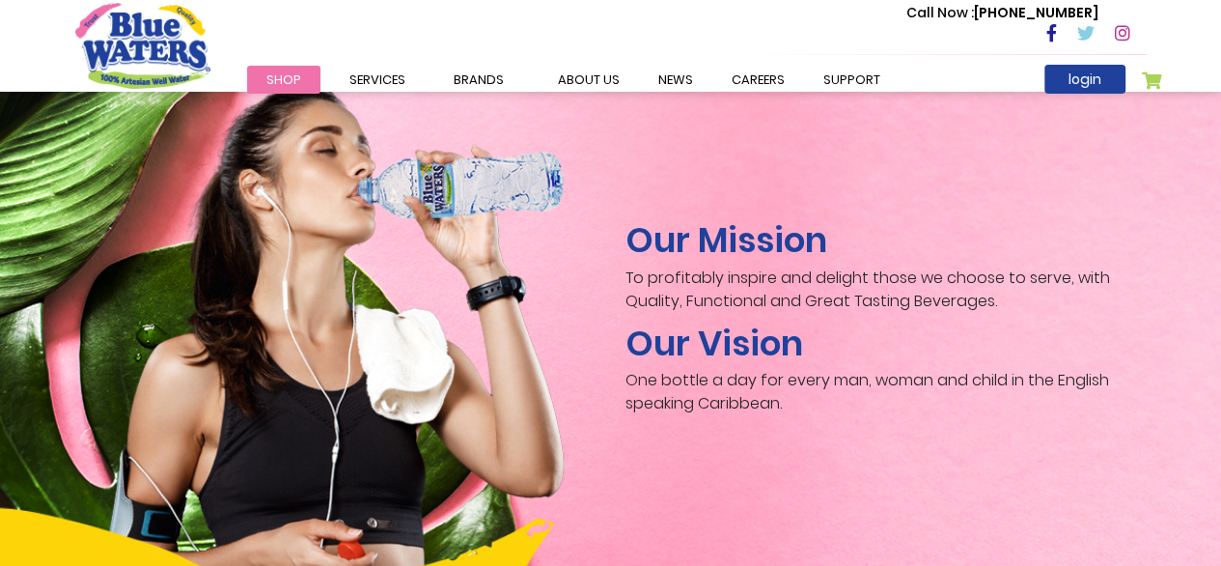 The width and height of the screenshot is (1221, 566). What do you see at coordinates (886, 238) in the screenshot?
I see `h2: Our Mission` at bounding box center [886, 238].